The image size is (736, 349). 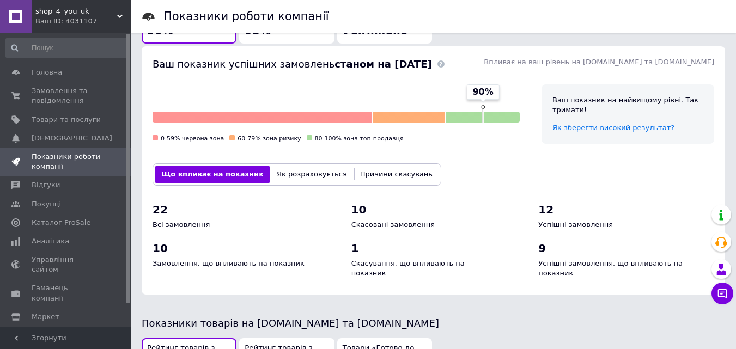 I want to click on span: Всі замовлення, so click(x=181, y=225).